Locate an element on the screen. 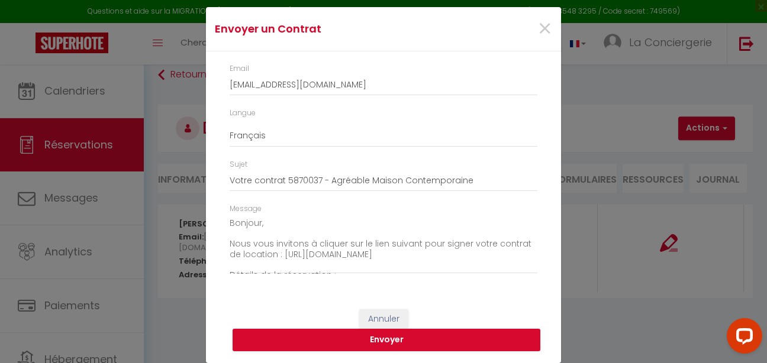 The image size is (767, 363). label: Email is located at coordinates (239, 69).